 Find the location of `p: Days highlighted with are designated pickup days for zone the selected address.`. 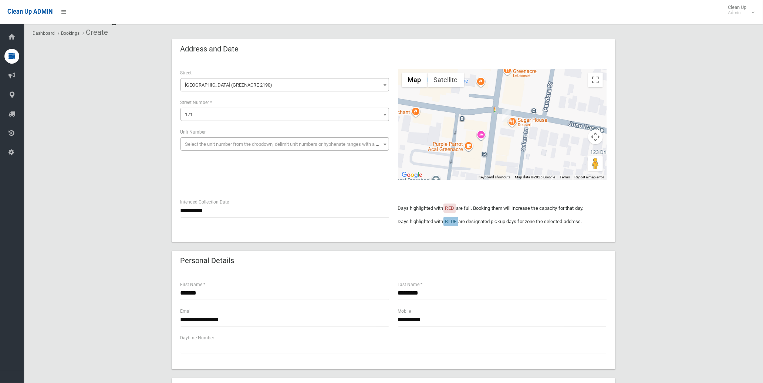

p: Days highlighted with are designated pickup days for zone the selected address. is located at coordinates (502, 222).